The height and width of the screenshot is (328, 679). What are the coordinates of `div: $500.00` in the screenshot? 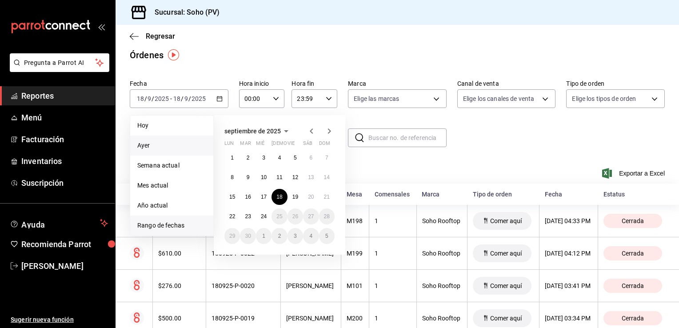 It's located at (179, 318).